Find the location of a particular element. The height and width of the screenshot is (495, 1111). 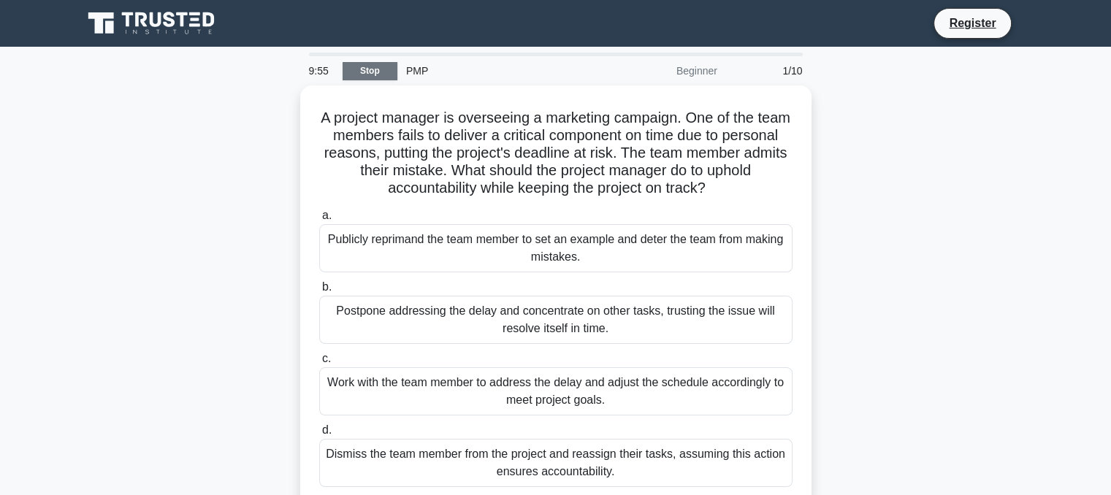

div: Postpone addressing the delay and concentrate on other tasks, trusting the issue will resolve its... is located at coordinates (556, 320).